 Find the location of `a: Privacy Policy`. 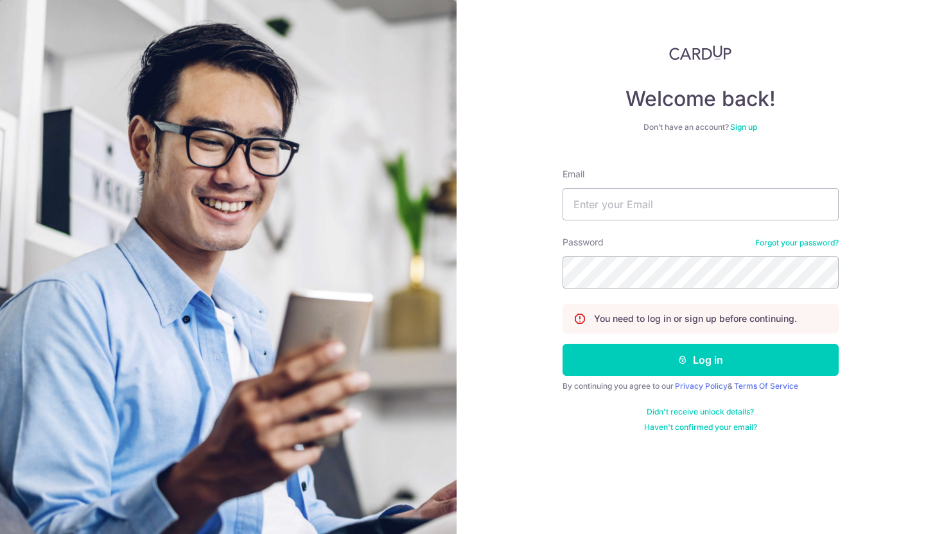

a: Privacy Policy is located at coordinates (702, 385).